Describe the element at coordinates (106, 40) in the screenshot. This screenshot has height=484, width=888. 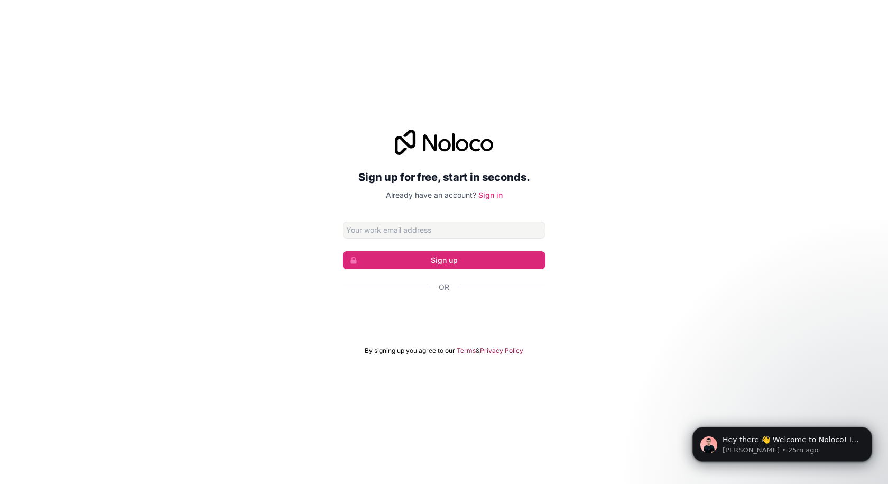
I see `div: message notification from Darragh, 25m ago. Hey there 👋 Welcome to Noloco! If you have any questi...` at that location.